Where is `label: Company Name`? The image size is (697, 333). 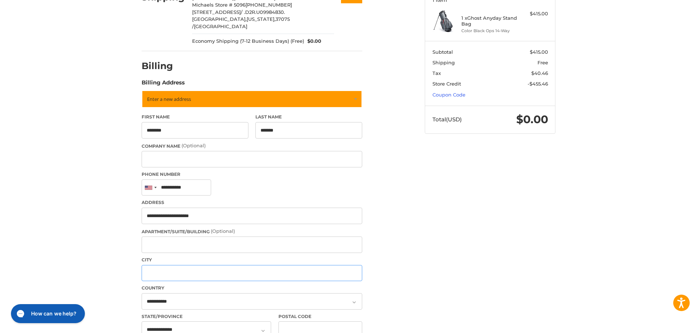 label: Company Name is located at coordinates (252, 146).